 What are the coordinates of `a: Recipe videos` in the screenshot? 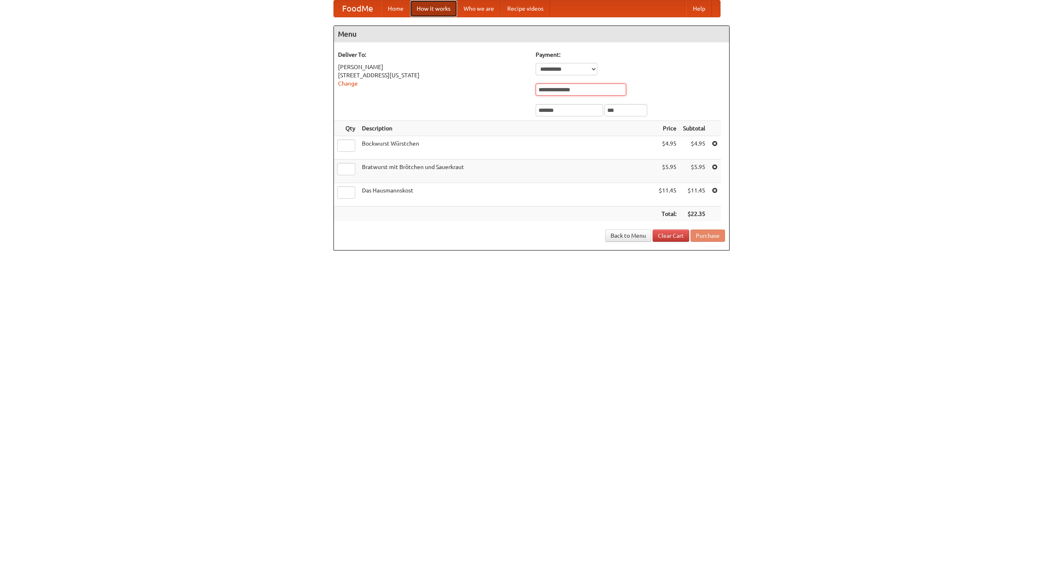 It's located at (525, 9).